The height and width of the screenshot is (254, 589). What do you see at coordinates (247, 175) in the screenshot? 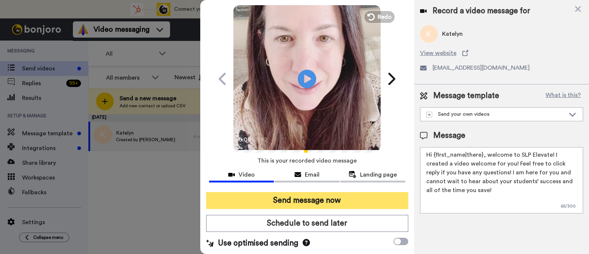
I see `span: Video` at bounding box center [247, 175].